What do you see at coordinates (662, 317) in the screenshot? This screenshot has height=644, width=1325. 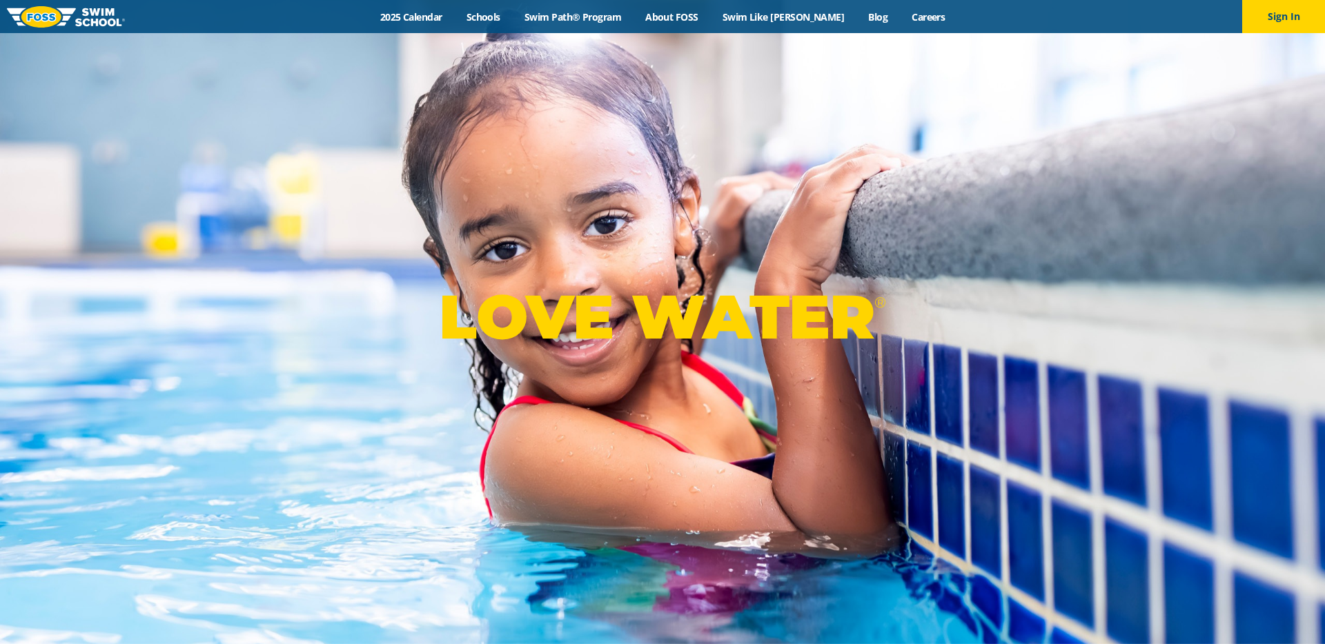 I see `p: LOVE WATER` at bounding box center [662, 317].